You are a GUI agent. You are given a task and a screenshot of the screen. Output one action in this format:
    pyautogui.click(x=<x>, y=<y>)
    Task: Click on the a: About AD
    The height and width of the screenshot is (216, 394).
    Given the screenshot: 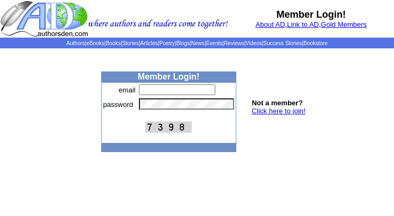 What is the action you would take?
    pyautogui.click(x=270, y=24)
    